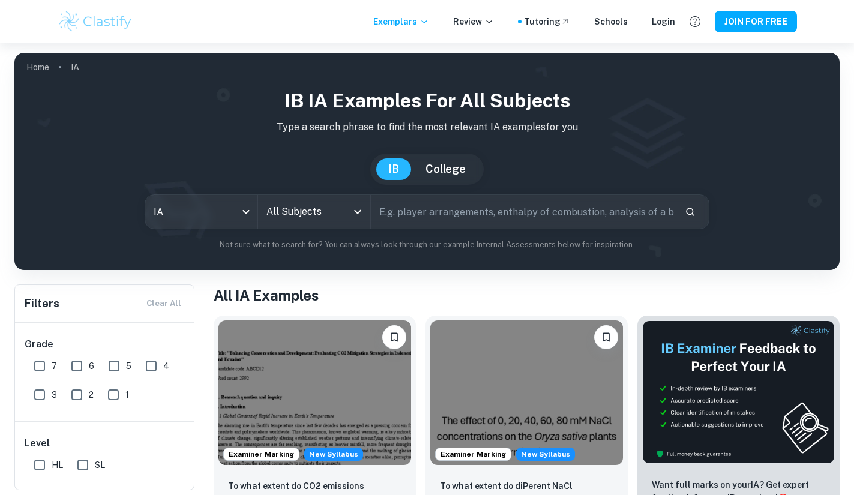  Describe the element at coordinates (315, 393) in the screenshot. I see `img: ESS IA example thumbnail: To what extent do CO2 emissions contribu` at that location.